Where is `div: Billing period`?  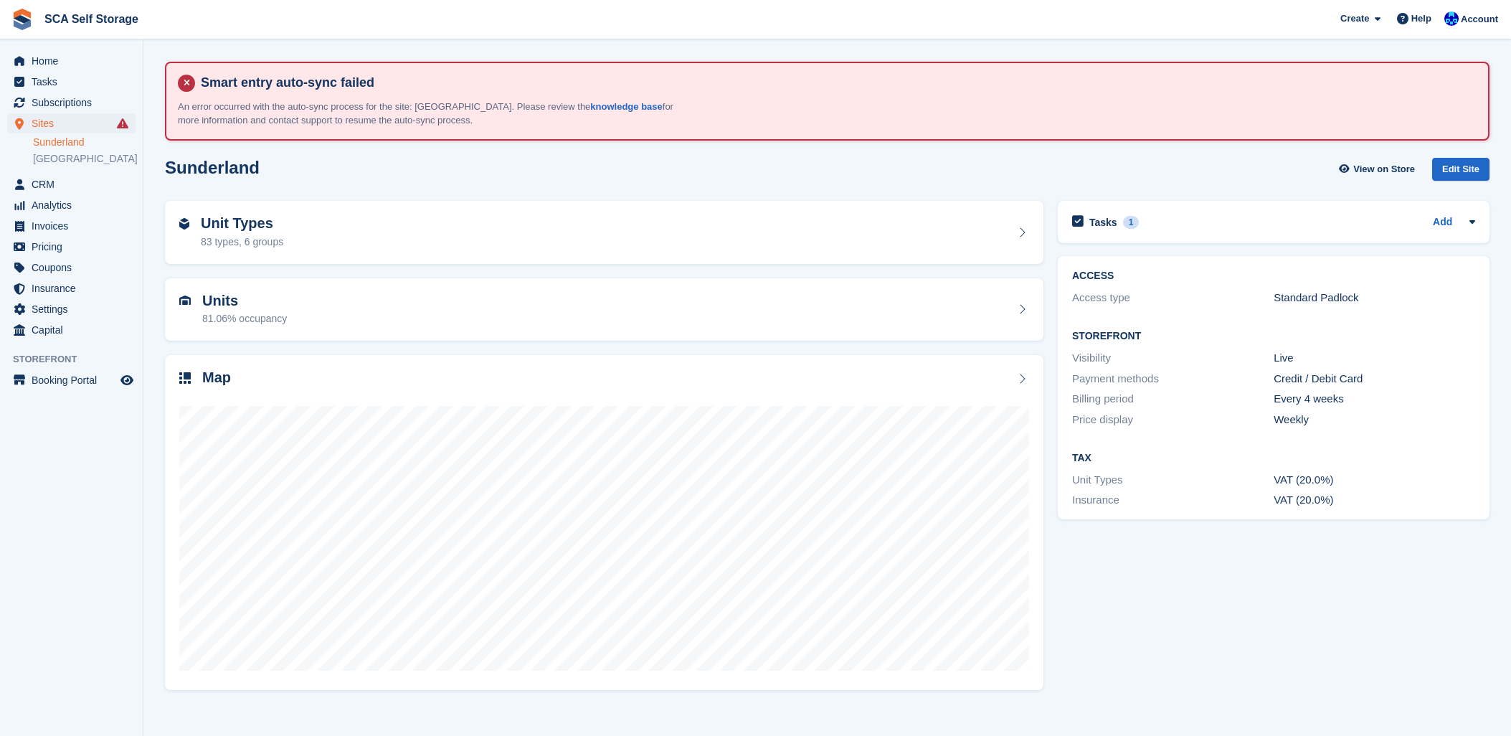
div: Billing period is located at coordinates (1173, 399).